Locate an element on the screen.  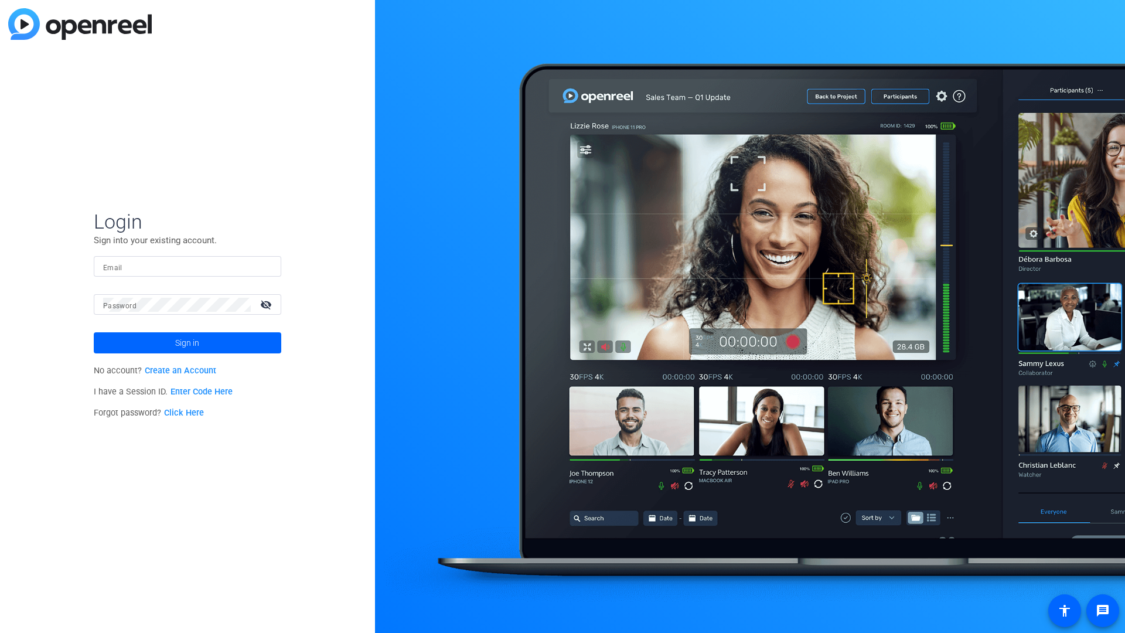
span: No account? is located at coordinates (155, 370).